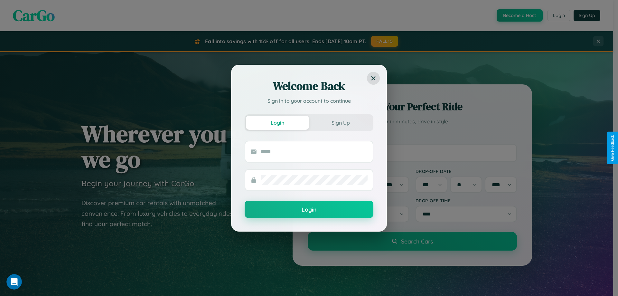 Image resolution: width=618 pixels, height=296 pixels. I want to click on p: Sign in to your account to continue, so click(309, 101).